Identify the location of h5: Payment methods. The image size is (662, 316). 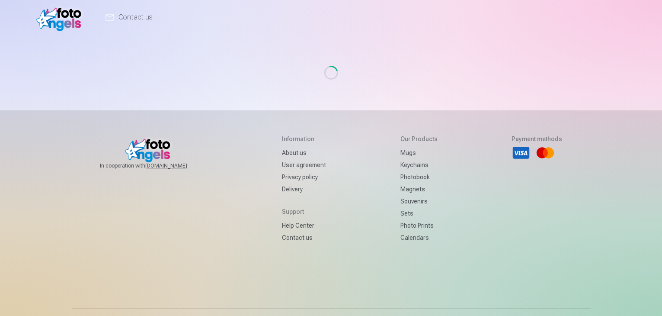
(536, 139).